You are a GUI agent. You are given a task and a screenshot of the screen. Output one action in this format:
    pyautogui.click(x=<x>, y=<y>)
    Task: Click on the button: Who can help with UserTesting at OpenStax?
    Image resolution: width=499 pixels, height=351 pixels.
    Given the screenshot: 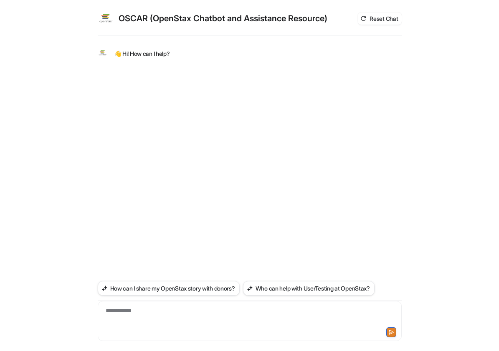 What is the action you would take?
    pyautogui.click(x=308, y=288)
    